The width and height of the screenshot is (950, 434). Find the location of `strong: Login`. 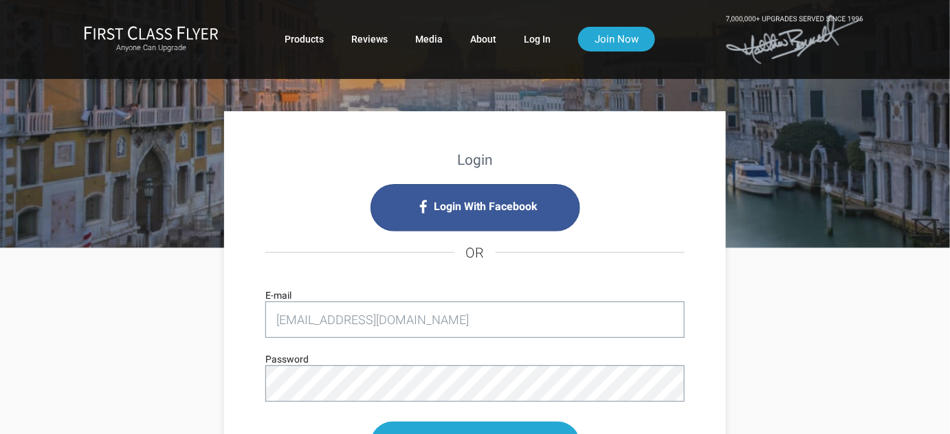

strong: Login is located at coordinates (475, 160).